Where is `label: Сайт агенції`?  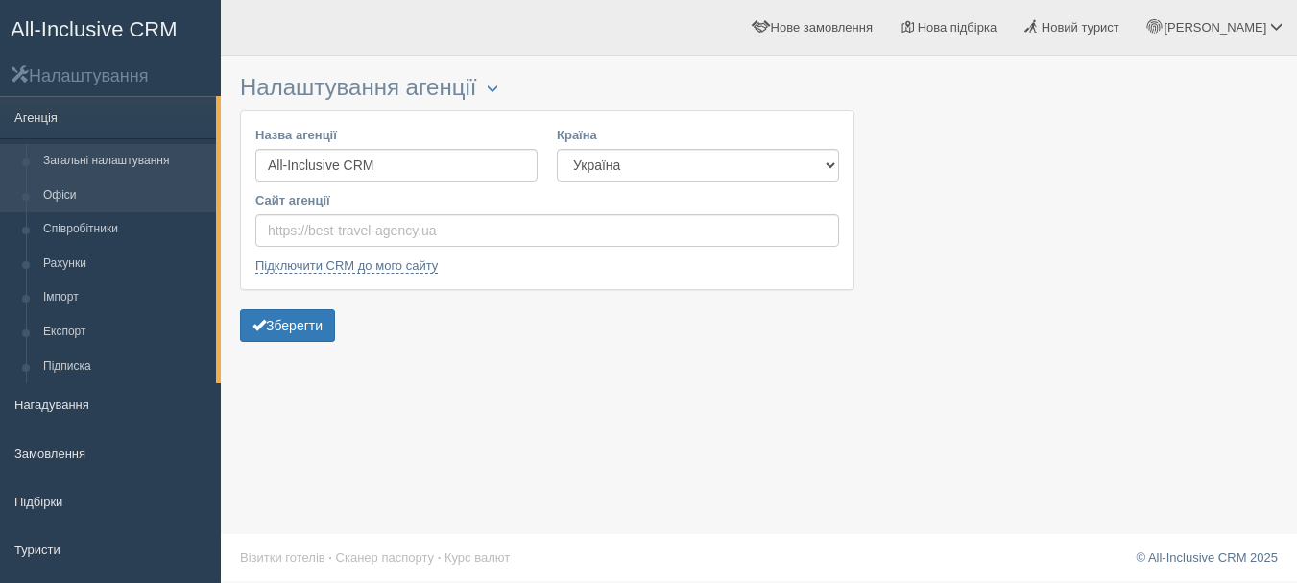 label: Сайт агенції is located at coordinates (547, 200).